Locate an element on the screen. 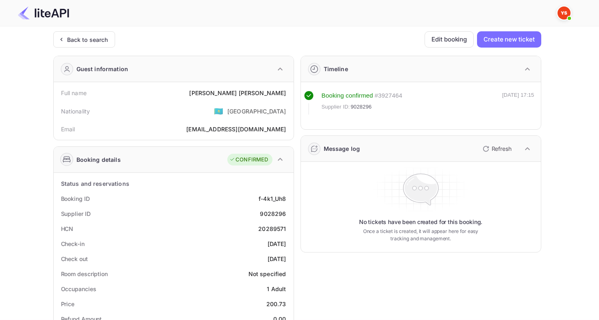 The width and height of the screenshot is (599, 320). div: 200.73 is located at coordinates (276, 304).